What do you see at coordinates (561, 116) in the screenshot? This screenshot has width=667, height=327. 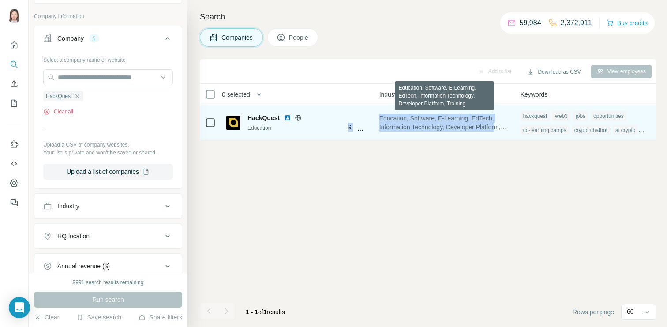 I see `div: web3` at bounding box center [561, 116].